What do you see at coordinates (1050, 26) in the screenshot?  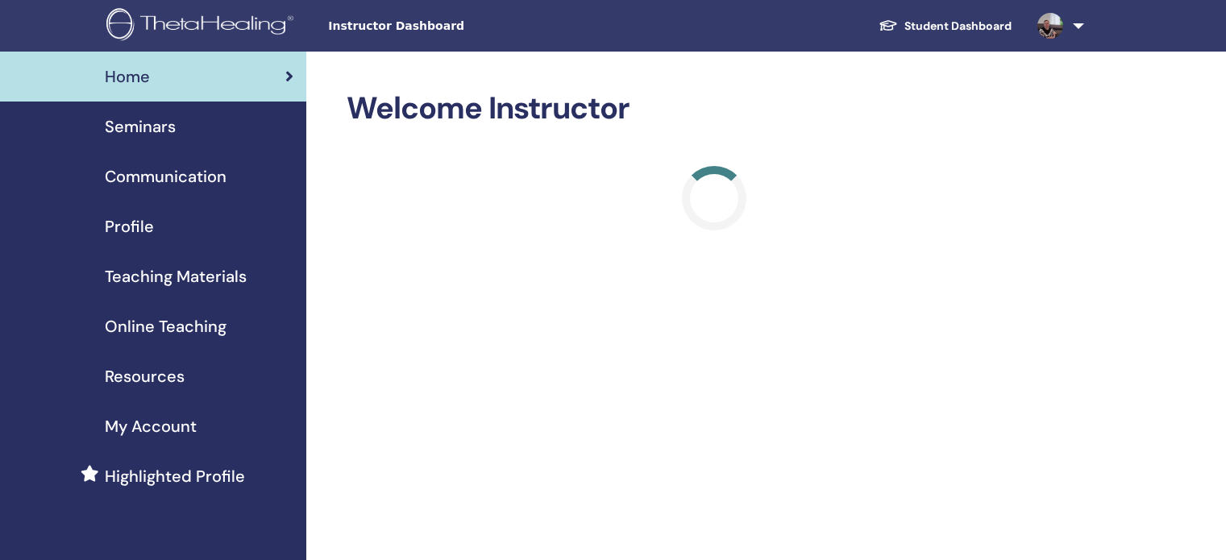 I see `img: default.jpg` at bounding box center [1050, 26].